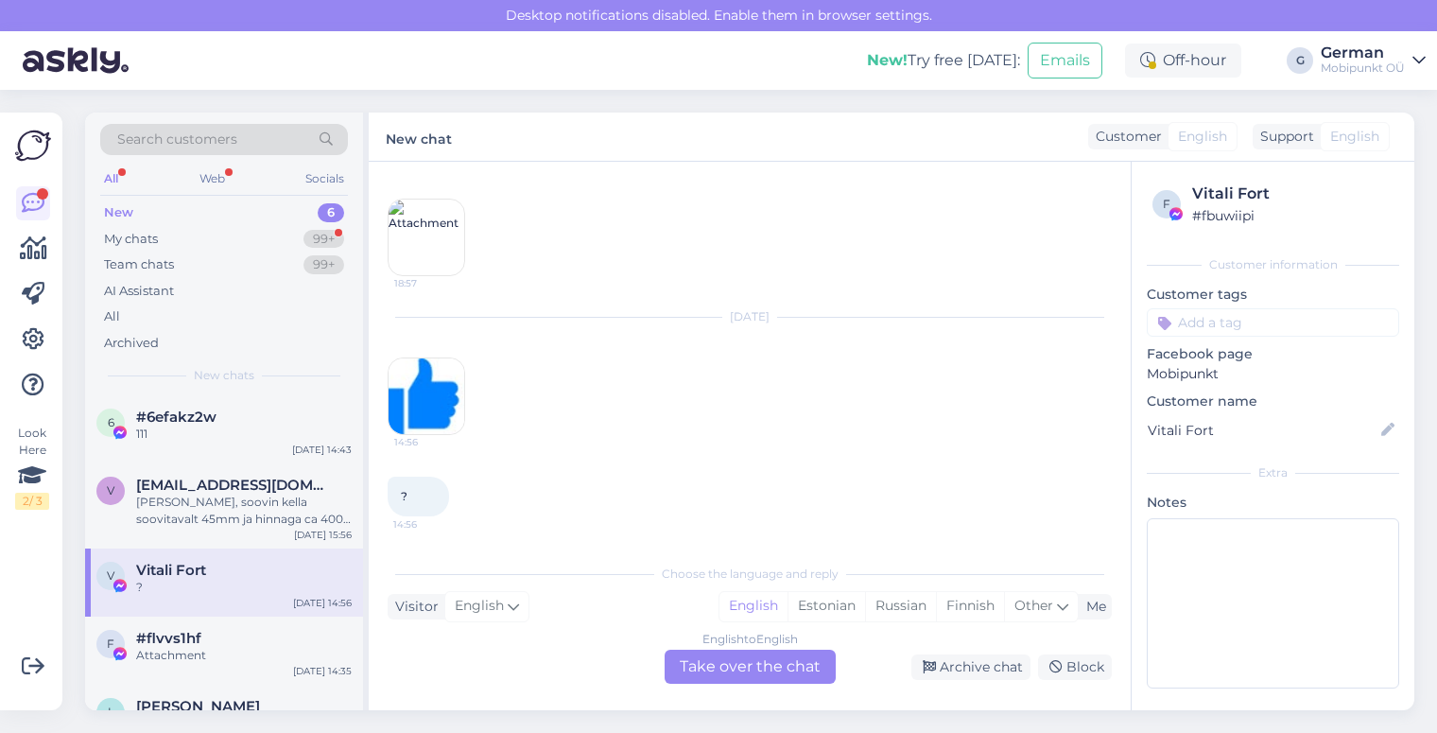  I want to click on div: Archive chat, so click(971, 666).